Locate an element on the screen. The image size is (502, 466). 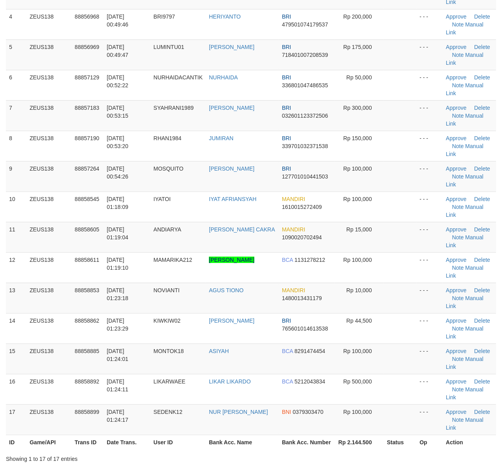
span: 88858853 is located at coordinates (87, 290).